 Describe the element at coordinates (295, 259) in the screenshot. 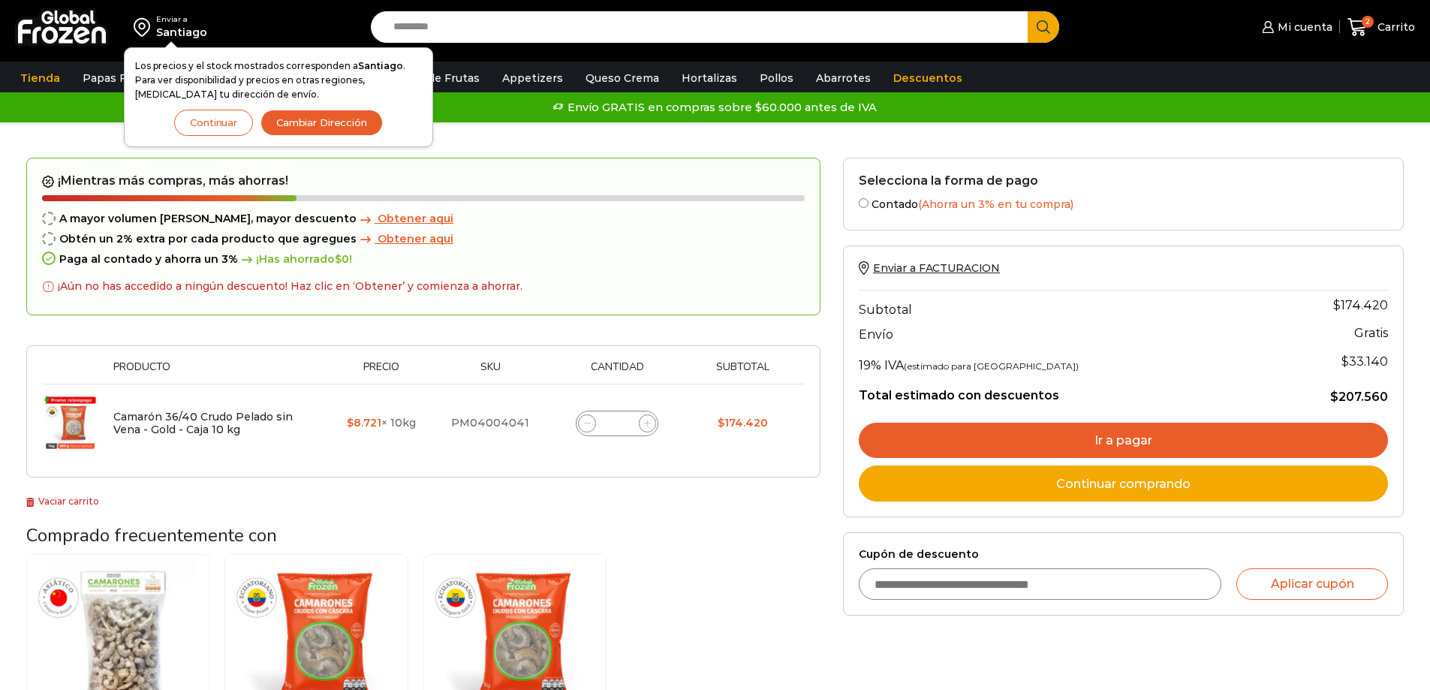

I see `span: ¡Has ahorrado !` at that location.